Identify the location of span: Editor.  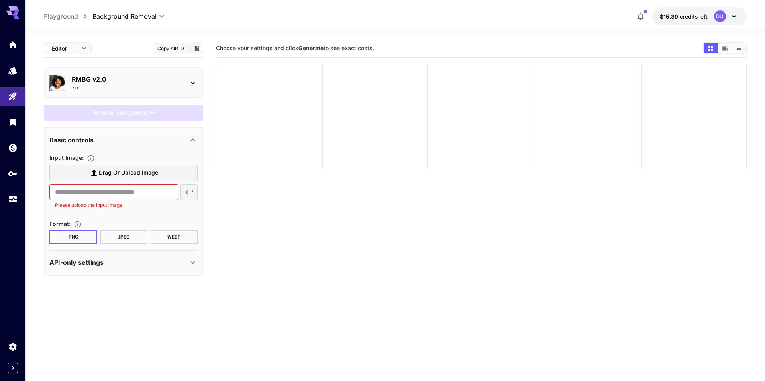
(64, 48).